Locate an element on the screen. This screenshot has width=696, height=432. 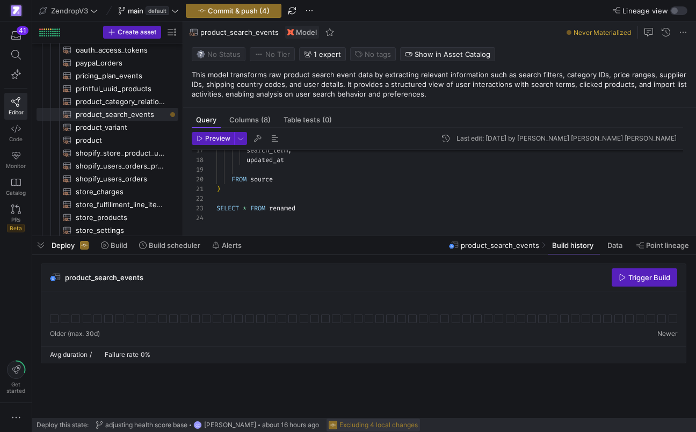
div: 41 is located at coordinates (23, 31).